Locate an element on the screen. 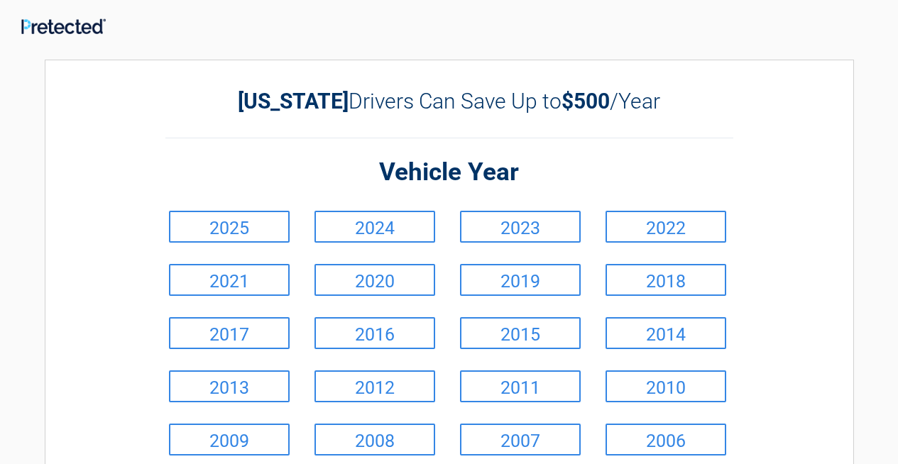 The width and height of the screenshot is (898, 464). a: 2010 is located at coordinates (666, 386).